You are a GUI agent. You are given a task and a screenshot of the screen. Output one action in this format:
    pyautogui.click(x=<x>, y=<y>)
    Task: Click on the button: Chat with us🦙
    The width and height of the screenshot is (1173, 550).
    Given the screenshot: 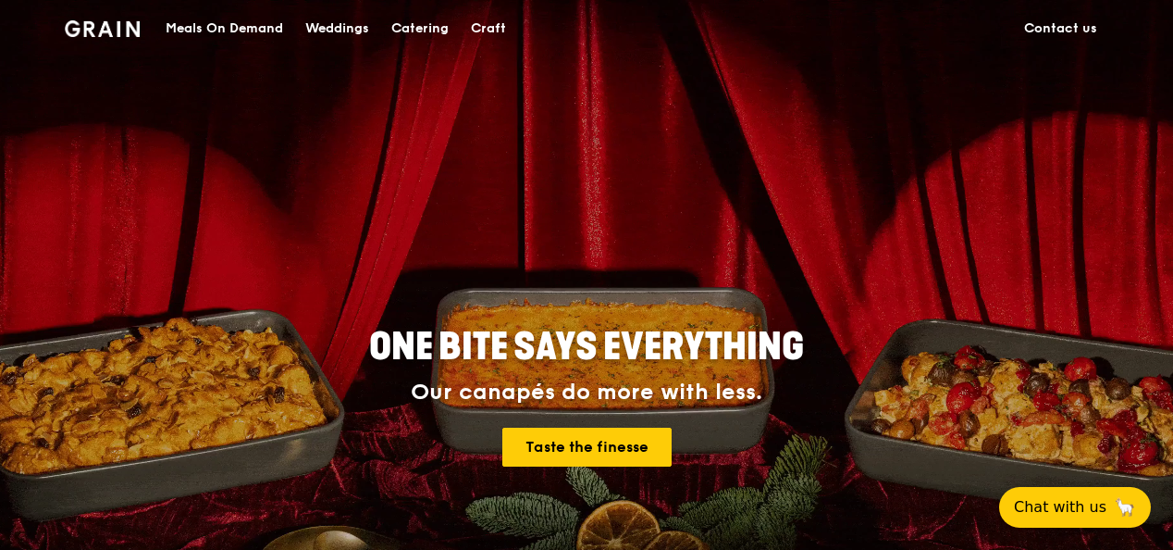 What is the action you would take?
    pyautogui.click(x=1075, y=507)
    